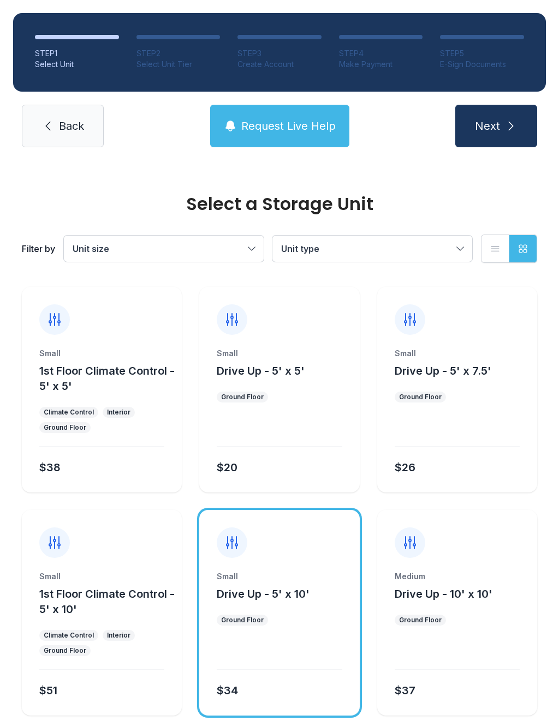 The image size is (559, 721). What do you see at coordinates (227, 691) in the screenshot?
I see `div: $34` at bounding box center [227, 691].